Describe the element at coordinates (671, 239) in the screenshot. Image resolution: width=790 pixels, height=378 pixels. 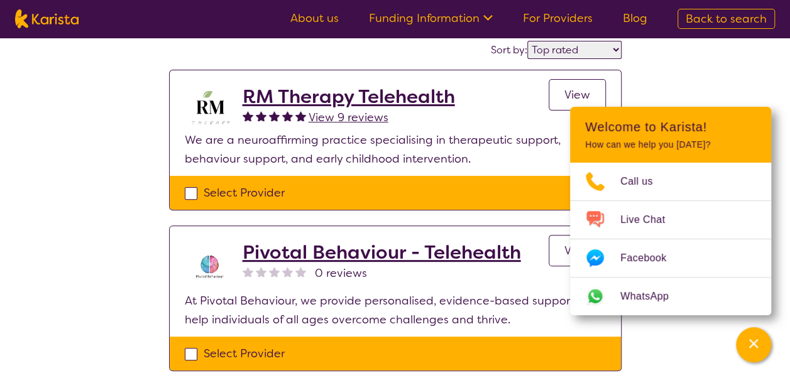
I see `ul: Choose channel` at that location.